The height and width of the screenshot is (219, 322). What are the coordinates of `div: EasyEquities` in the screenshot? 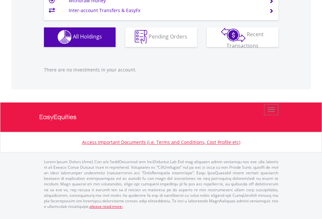 It's located at (161, 117).